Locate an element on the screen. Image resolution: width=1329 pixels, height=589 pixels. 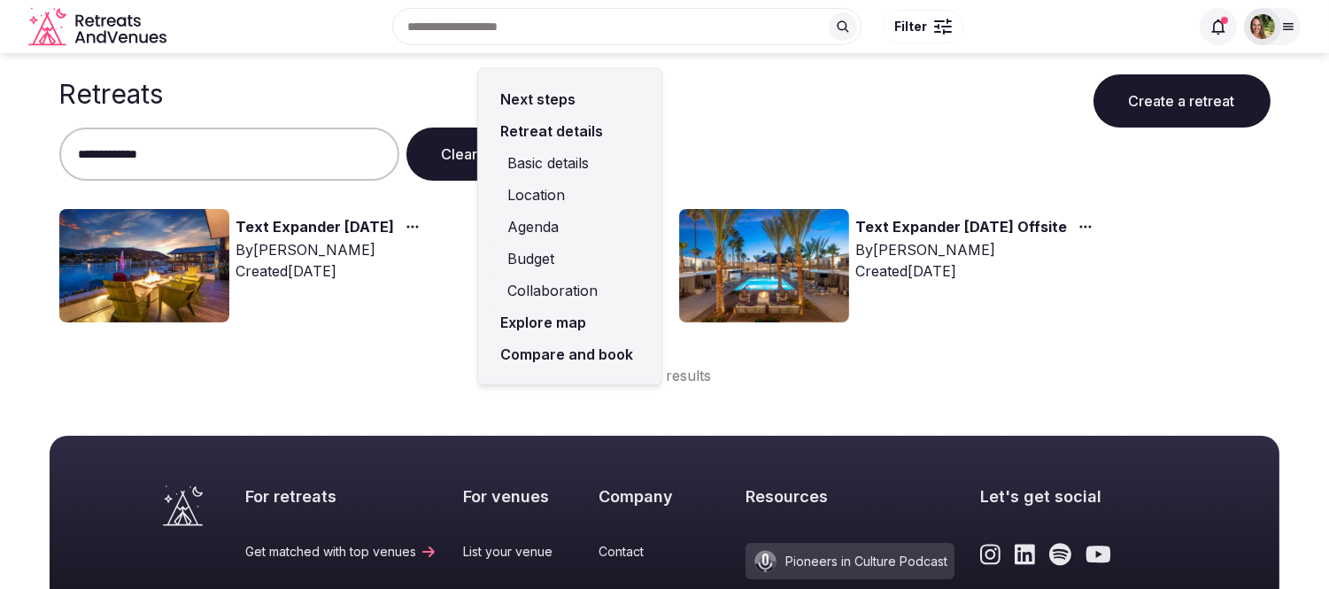
a: Next steps is located at coordinates (569, 99).